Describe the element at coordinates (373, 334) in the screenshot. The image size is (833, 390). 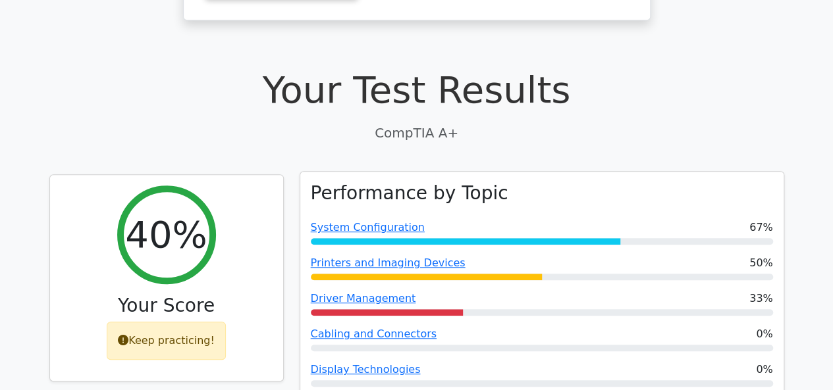
I see `a: Cabling and Connectors` at that location.